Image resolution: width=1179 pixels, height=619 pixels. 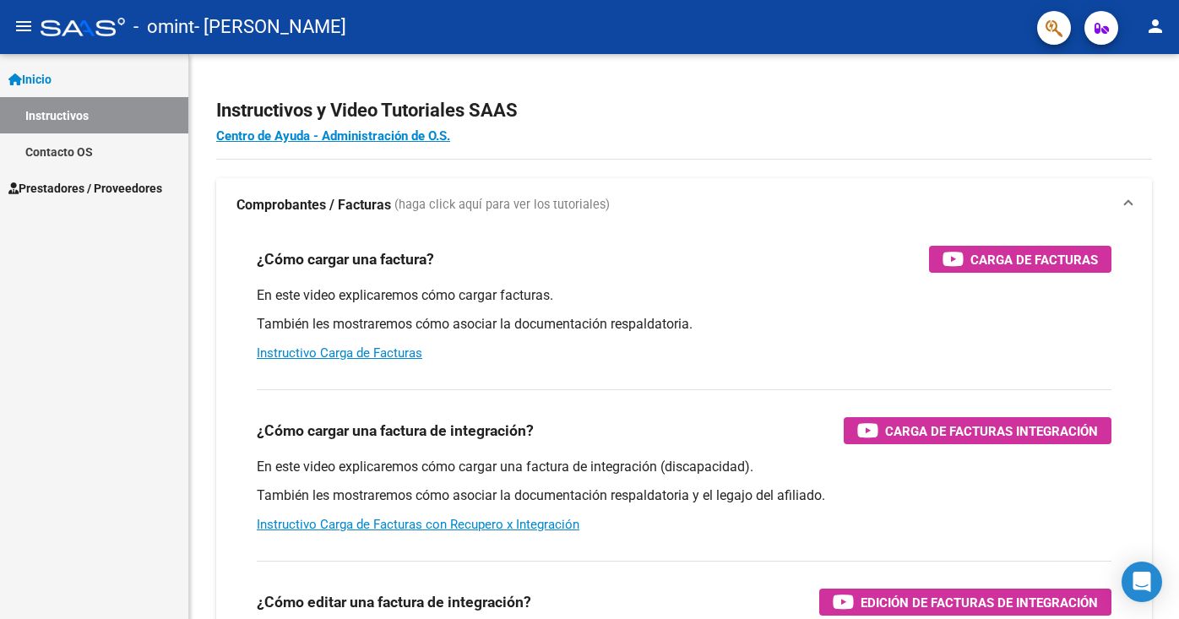 What do you see at coordinates (1033, 259) in the screenshot?
I see `span: Carga de Facturas` at bounding box center [1033, 259].